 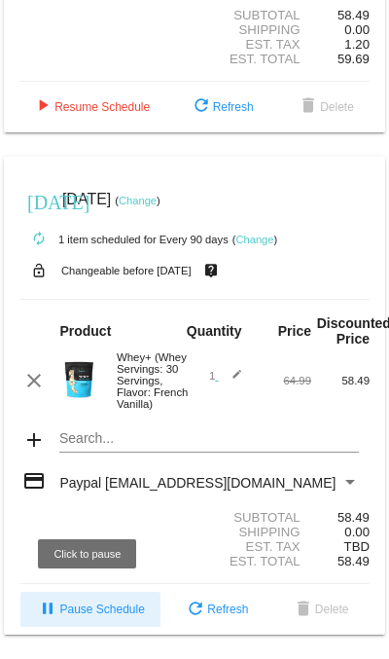 I want to click on strong: Quantity, so click(x=214, y=331).